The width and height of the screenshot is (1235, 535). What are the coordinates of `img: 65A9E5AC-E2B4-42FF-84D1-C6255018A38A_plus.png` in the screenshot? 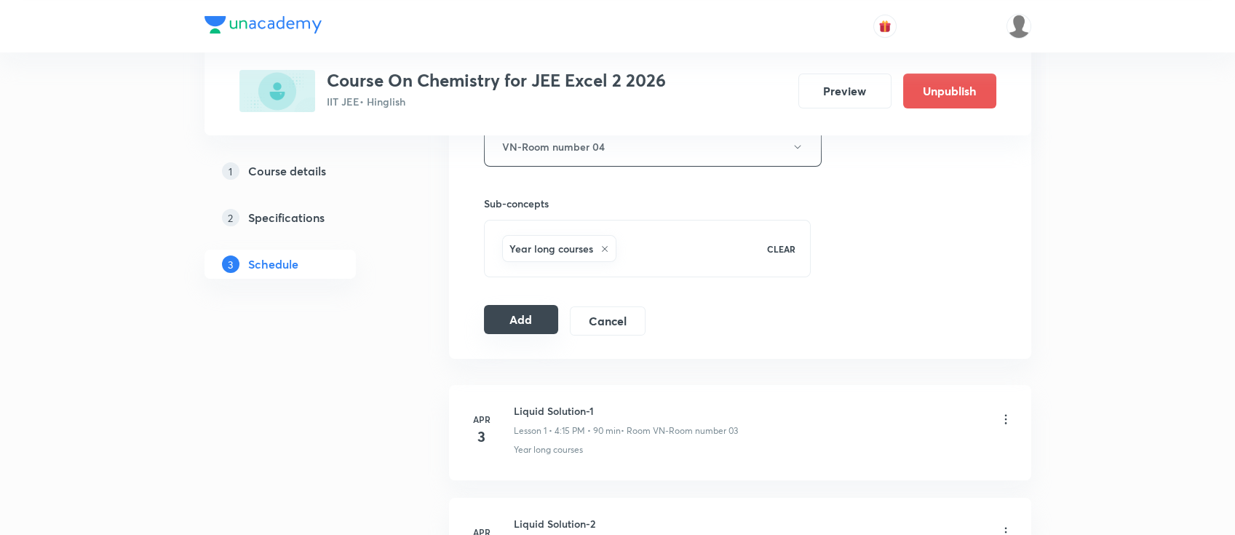 It's located at (277, 91).